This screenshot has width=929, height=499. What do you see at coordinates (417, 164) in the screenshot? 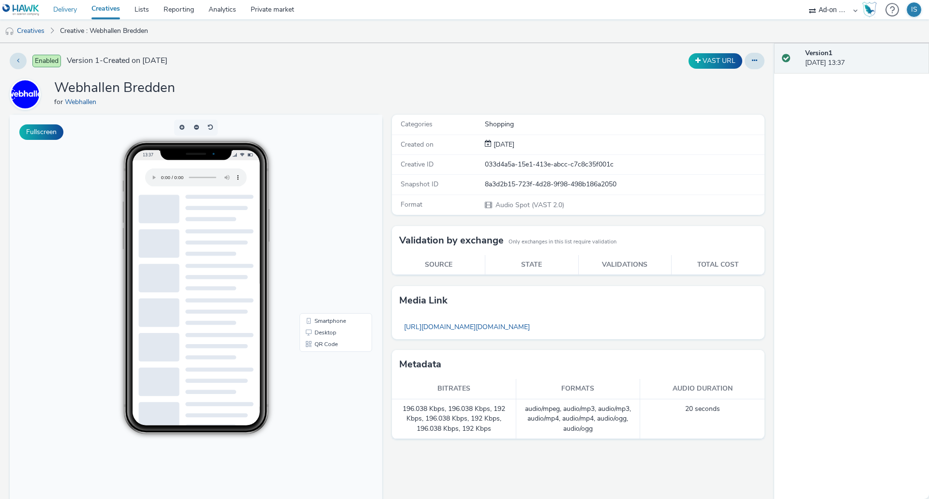
I see `span: Creative ID` at bounding box center [417, 164].